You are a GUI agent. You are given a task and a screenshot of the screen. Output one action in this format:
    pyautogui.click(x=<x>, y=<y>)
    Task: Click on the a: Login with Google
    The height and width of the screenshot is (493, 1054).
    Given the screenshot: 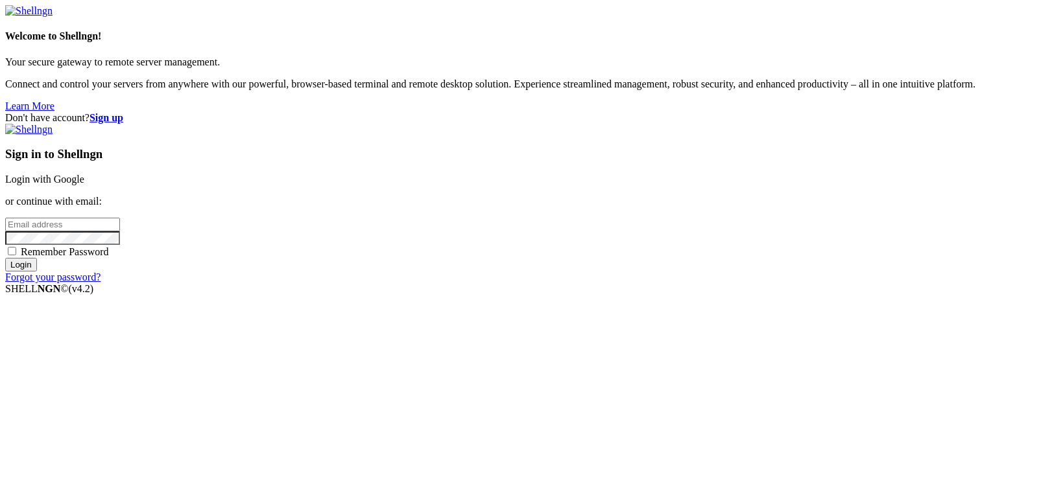 What is the action you would take?
    pyautogui.click(x=45, y=179)
    